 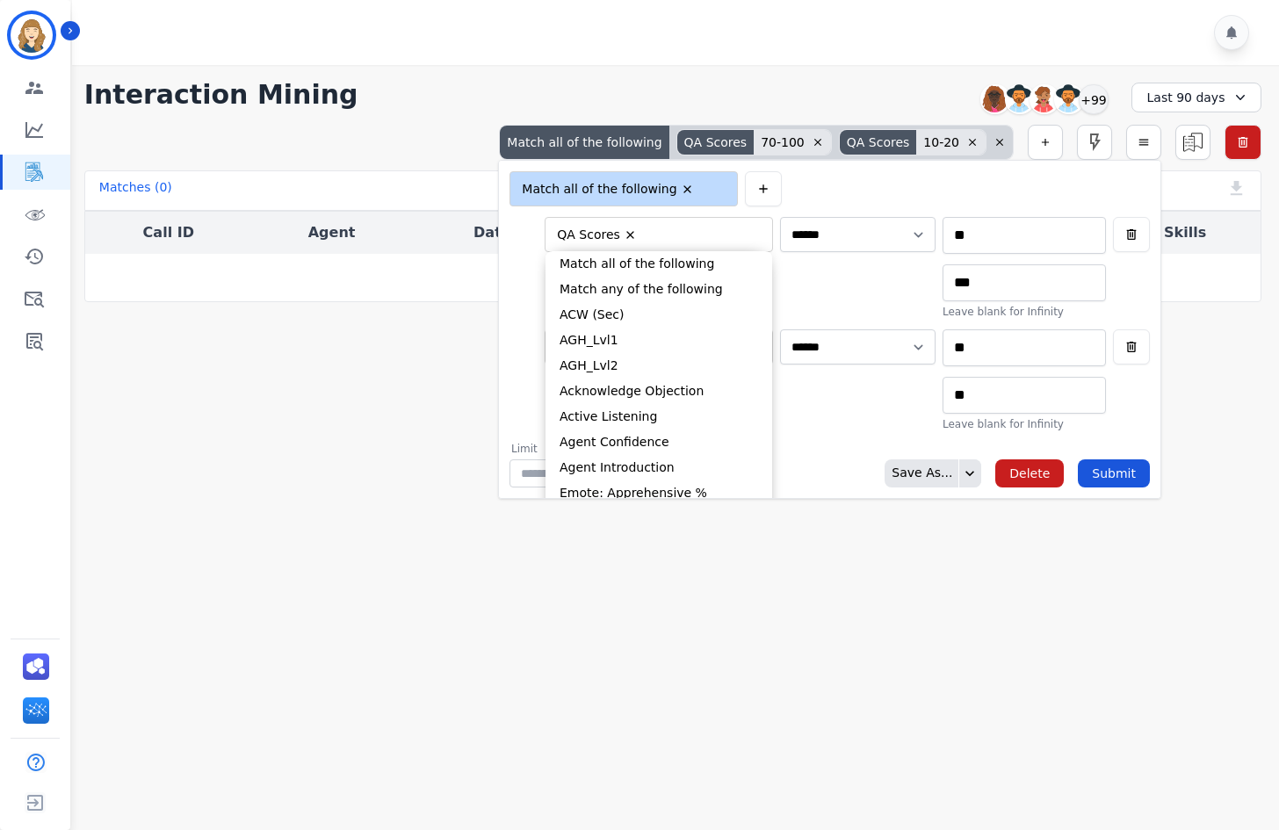 I want to click on button: Delete, so click(x=1030, y=474).